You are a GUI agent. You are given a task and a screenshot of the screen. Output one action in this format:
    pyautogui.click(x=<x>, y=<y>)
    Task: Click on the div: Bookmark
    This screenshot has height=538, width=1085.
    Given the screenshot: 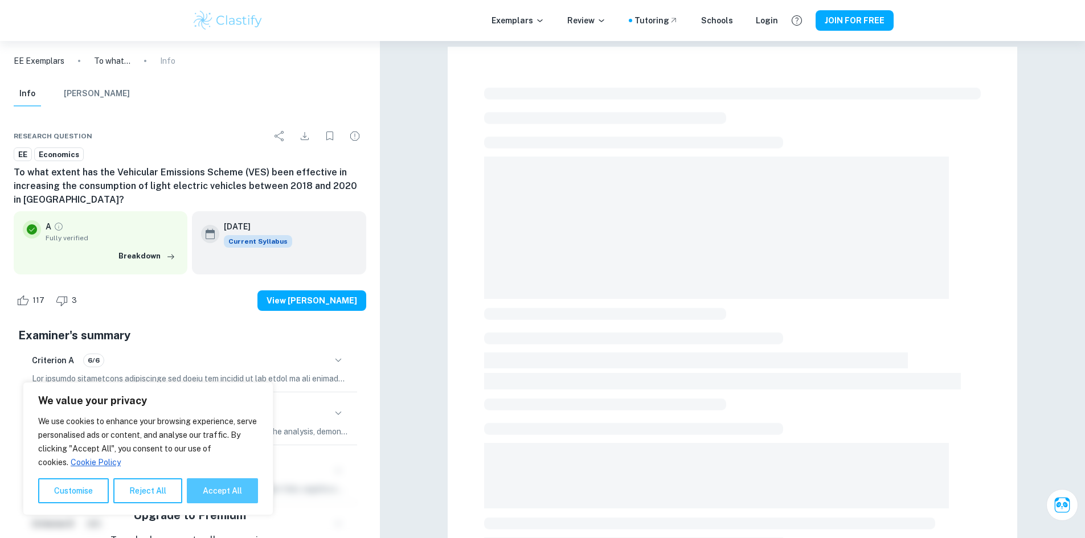 What is the action you would take?
    pyautogui.click(x=330, y=136)
    